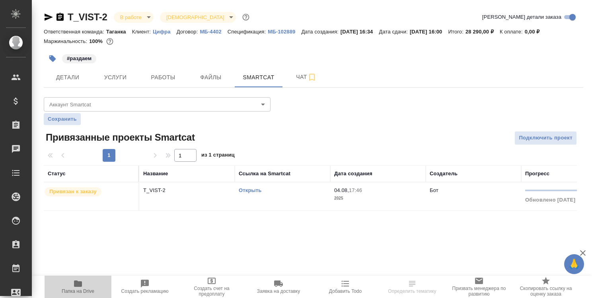  What do you see at coordinates (110, 41) in the screenshot?
I see `button: 0.00 RUB;` at bounding box center [110, 41].